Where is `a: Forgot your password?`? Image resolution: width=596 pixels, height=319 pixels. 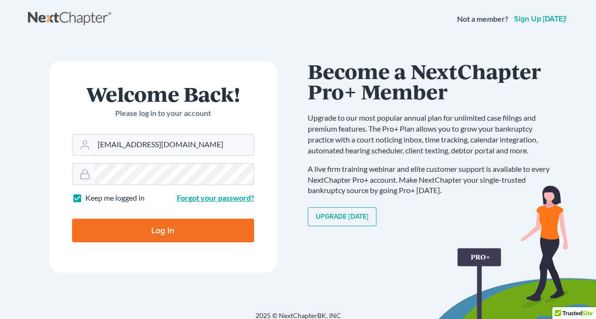
a: Forgot your password? is located at coordinates (215, 198).